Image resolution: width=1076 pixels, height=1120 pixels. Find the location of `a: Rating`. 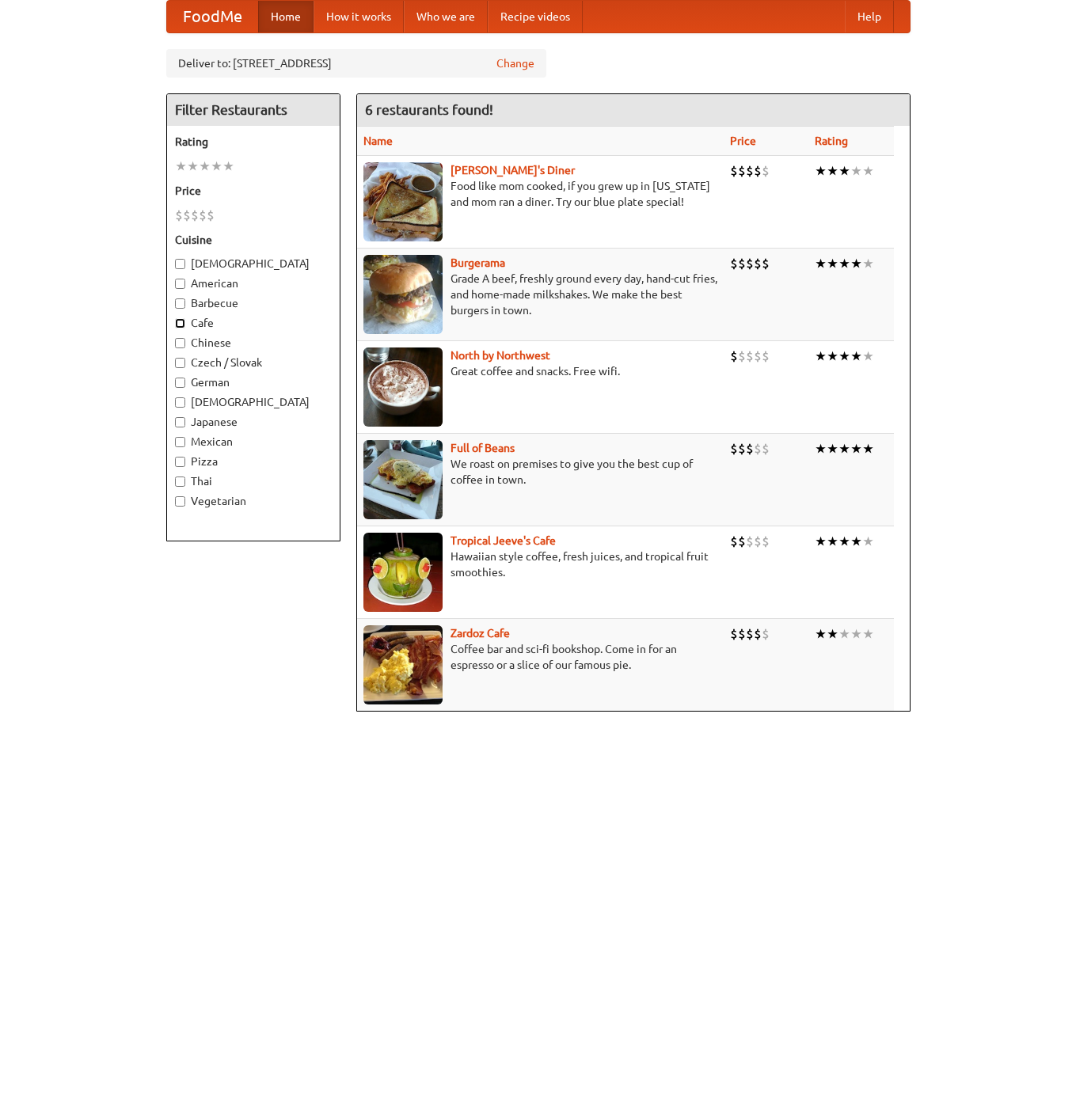

a: Rating is located at coordinates (831, 141).